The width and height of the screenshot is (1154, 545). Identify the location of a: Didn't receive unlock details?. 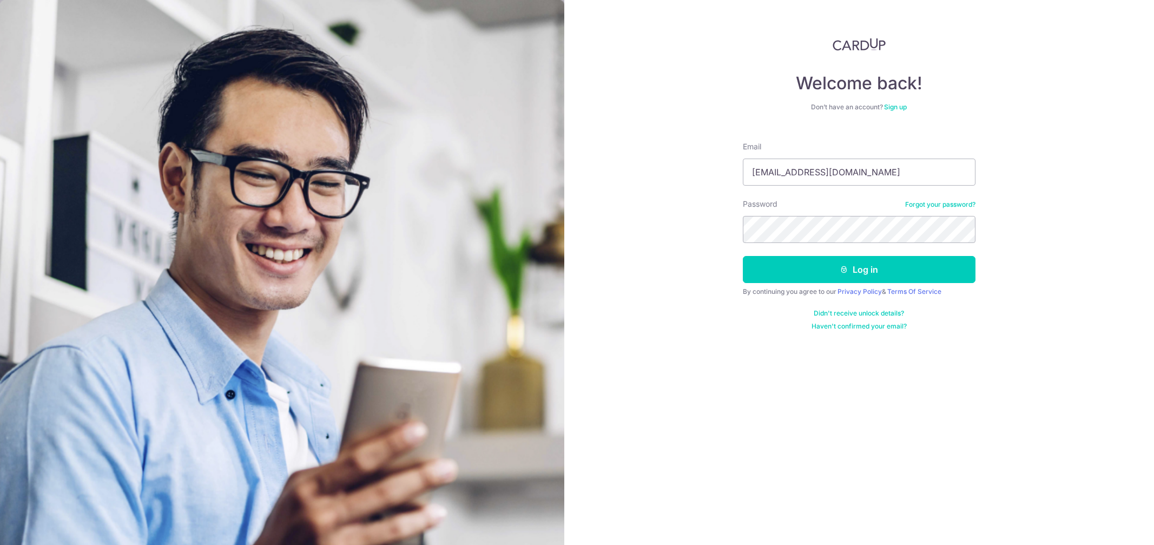
(859, 313).